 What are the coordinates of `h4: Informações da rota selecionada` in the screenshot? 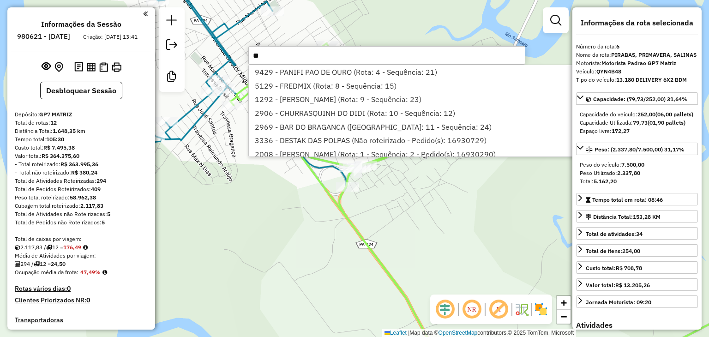 It's located at (637, 23).